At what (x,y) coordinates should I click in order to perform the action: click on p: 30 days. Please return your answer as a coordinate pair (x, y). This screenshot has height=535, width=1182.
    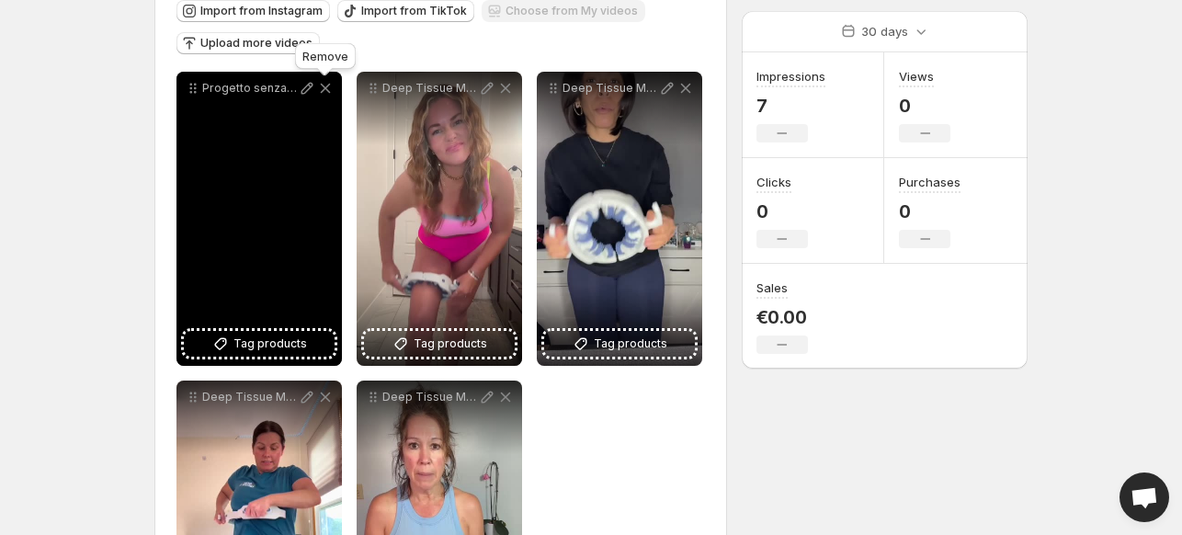
    Looking at the image, I should click on (884, 31).